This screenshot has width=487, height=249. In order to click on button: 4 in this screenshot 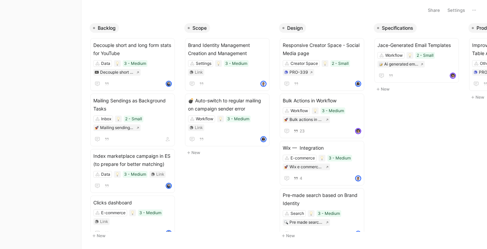, I will do `click(298, 178)`.